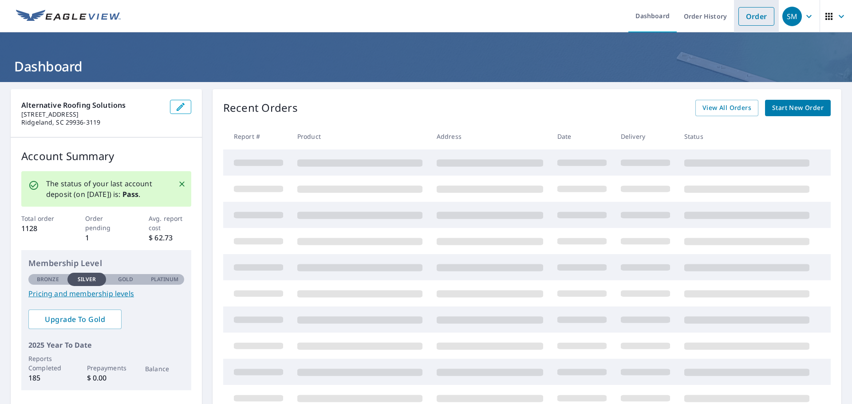  I want to click on p: Total order, so click(43, 218).